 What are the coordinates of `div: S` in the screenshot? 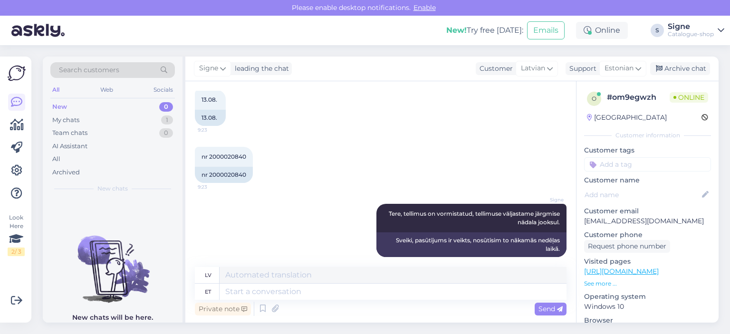 It's located at (657, 30).